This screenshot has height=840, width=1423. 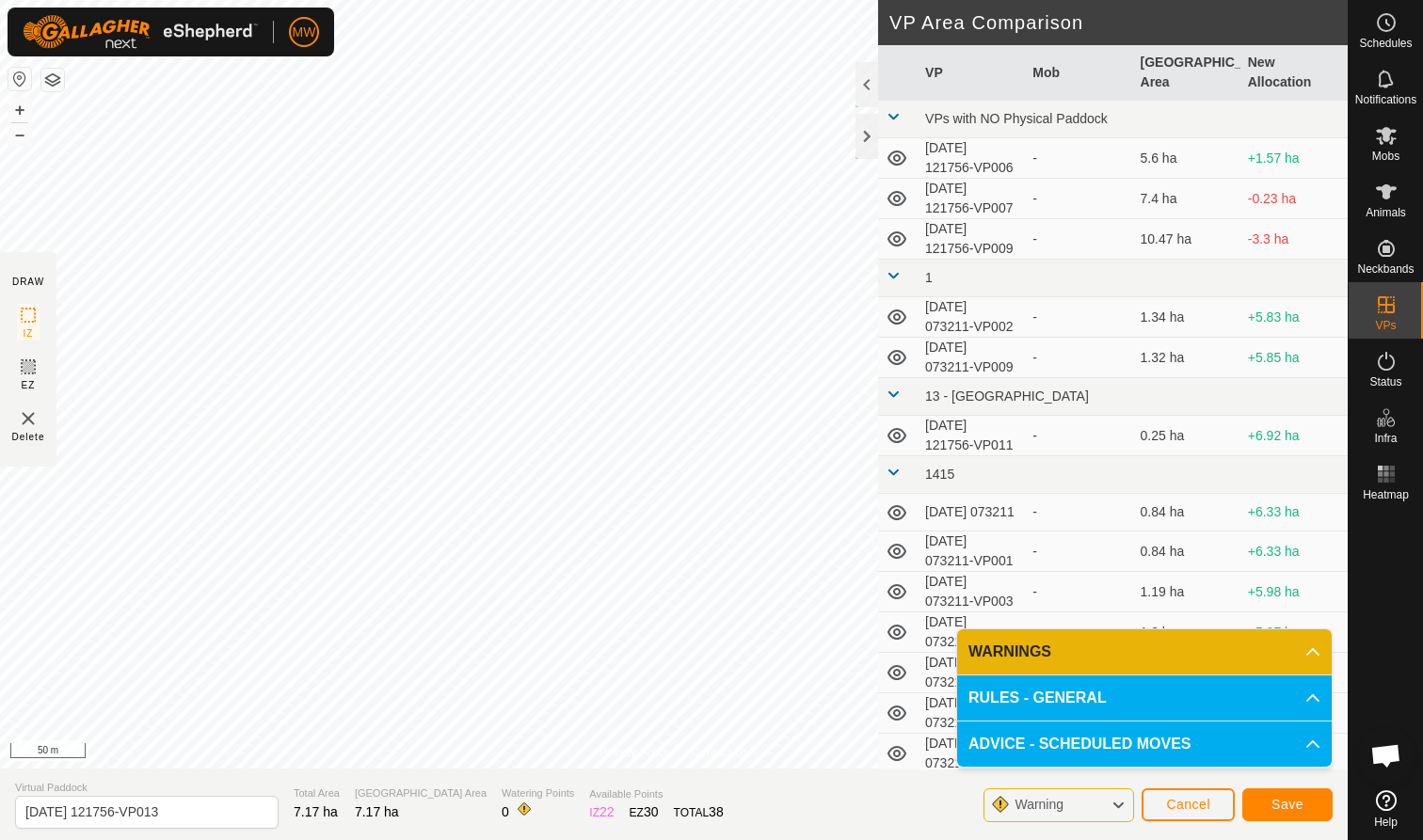 I want to click on span: Watering Points, so click(x=537, y=793).